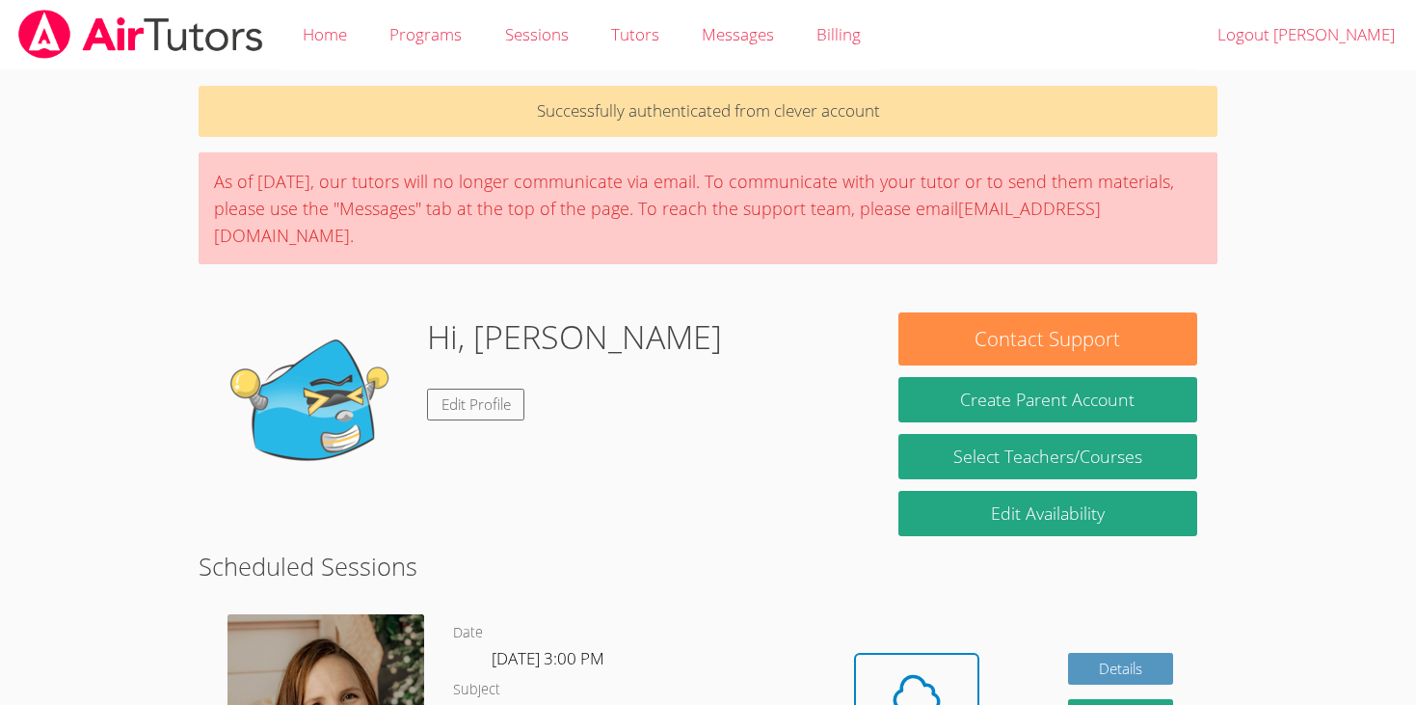 Image resolution: width=1416 pixels, height=705 pixels. Describe the element at coordinates (141, 34) in the screenshot. I see `img: airtutors_banner-c4298cdbf04f3fff15de1276eac7730deb9818008684d7c2e4769d2f7ddbe033.png` at that location.